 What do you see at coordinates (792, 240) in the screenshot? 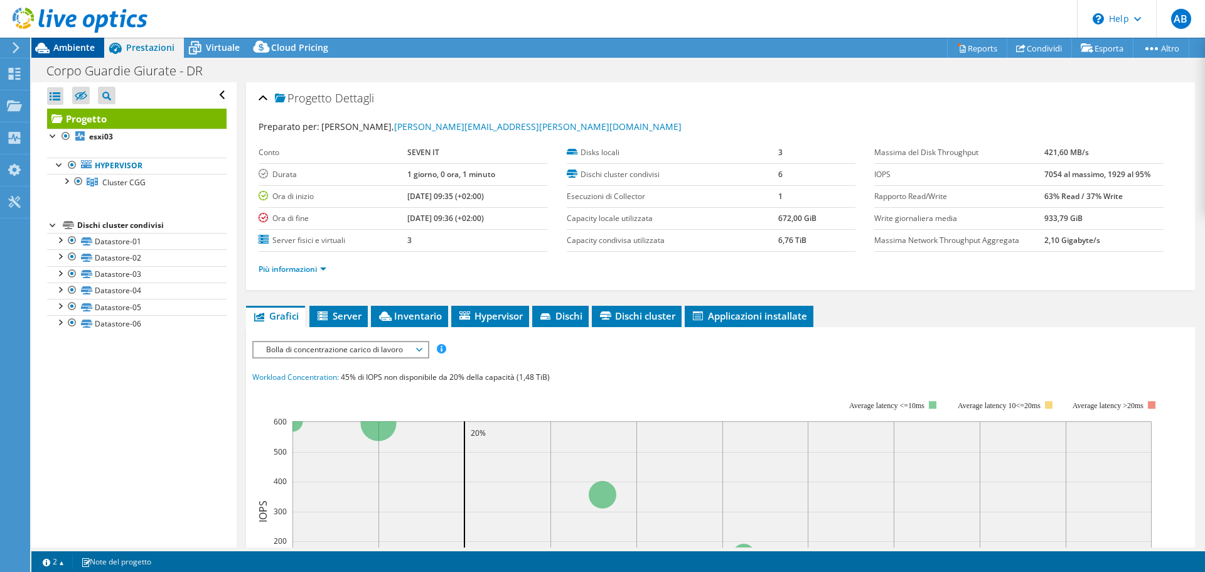
I see `b: 6,76 TiB` at bounding box center [792, 240].